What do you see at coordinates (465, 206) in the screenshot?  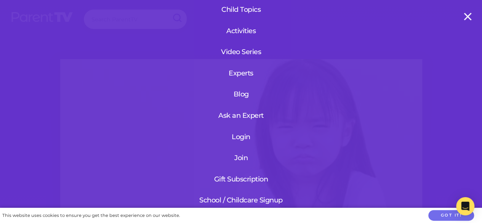 I see `div: Open Intercom Messenger` at bounding box center [465, 206].